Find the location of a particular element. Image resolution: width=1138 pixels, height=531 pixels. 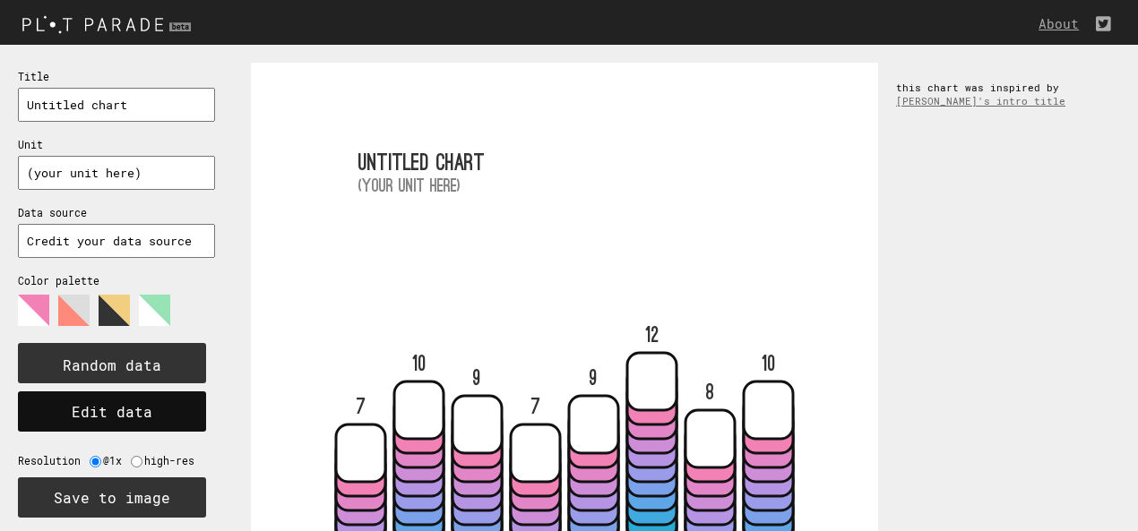

p: Data source is located at coordinates (116, 212).